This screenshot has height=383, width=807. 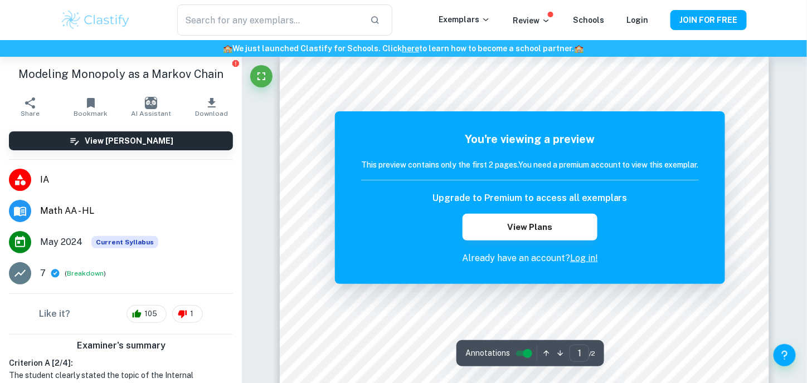 What do you see at coordinates (61, 242) in the screenshot?
I see `span: May 2024` at bounding box center [61, 242].